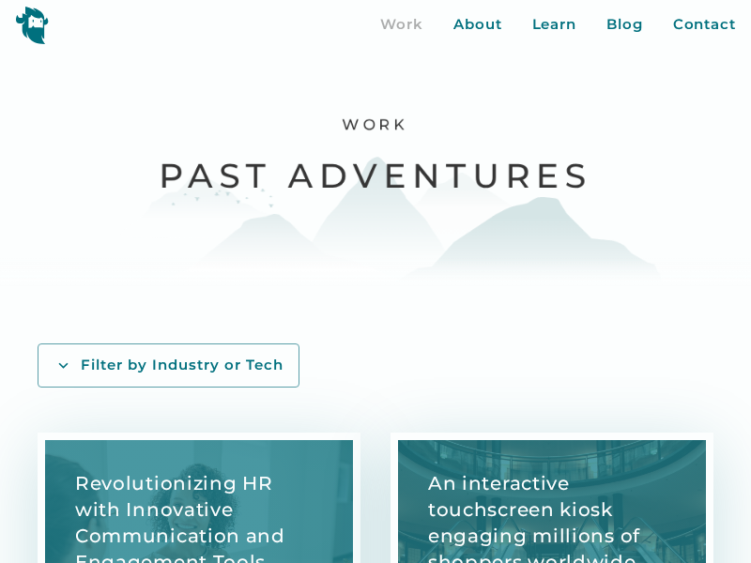 This screenshot has width=751, height=563. Describe the element at coordinates (624, 24) in the screenshot. I see `a: Blog` at that location.